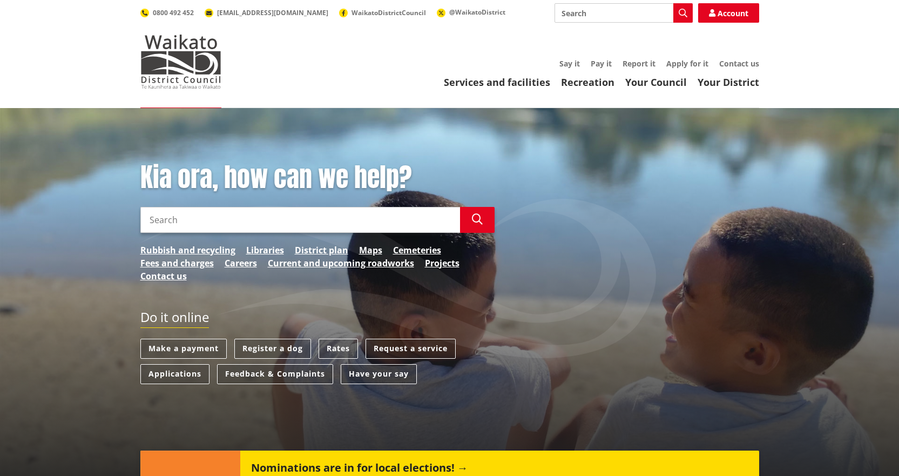 The width and height of the screenshot is (899, 476). I want to click on span: WaikatoDistrictCouncil, so click(389, 12).